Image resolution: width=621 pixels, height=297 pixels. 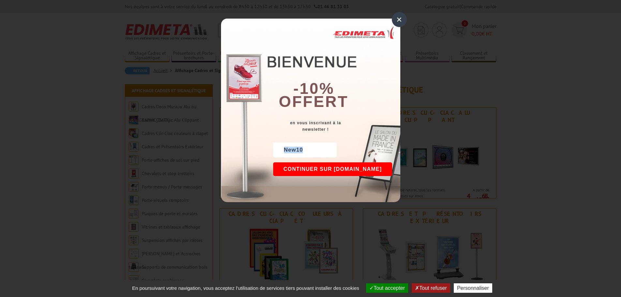 What do you see at coordinates (473, 288) in the screenshot?
I see `button: Personnaliser (fenêtre modale)` at bounding box center [473, 288].